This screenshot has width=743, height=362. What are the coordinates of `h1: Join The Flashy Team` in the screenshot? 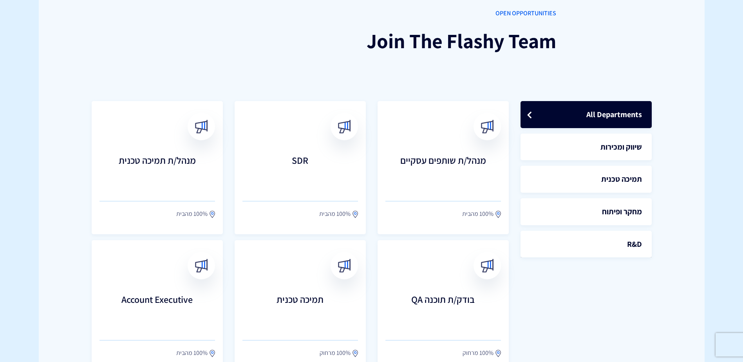 It's located at (371, 41).